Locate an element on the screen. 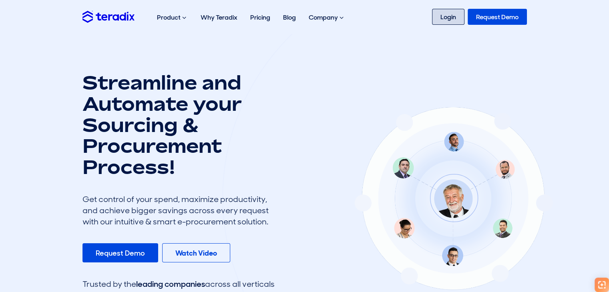 Image resolution: width=609 pixels, height=292 pixels. span: leading companies is located at coordinates (171, 284).